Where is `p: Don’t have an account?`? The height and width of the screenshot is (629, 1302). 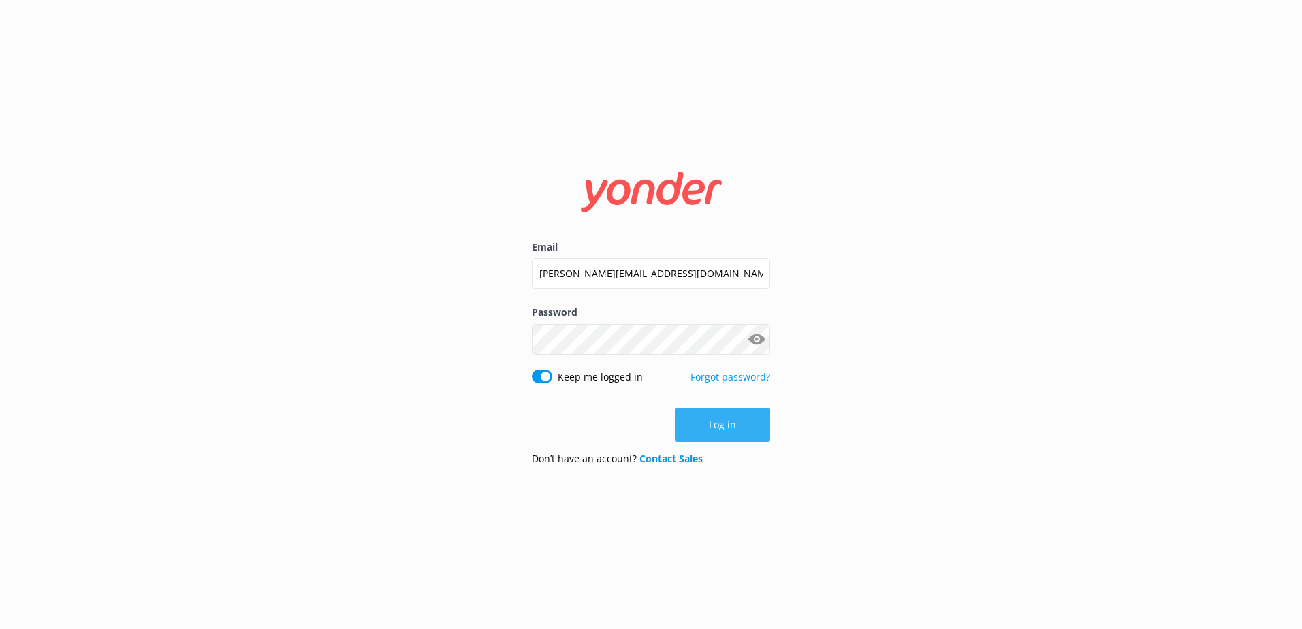
p: Don’t have an account? is located at coordinates (617, 459).